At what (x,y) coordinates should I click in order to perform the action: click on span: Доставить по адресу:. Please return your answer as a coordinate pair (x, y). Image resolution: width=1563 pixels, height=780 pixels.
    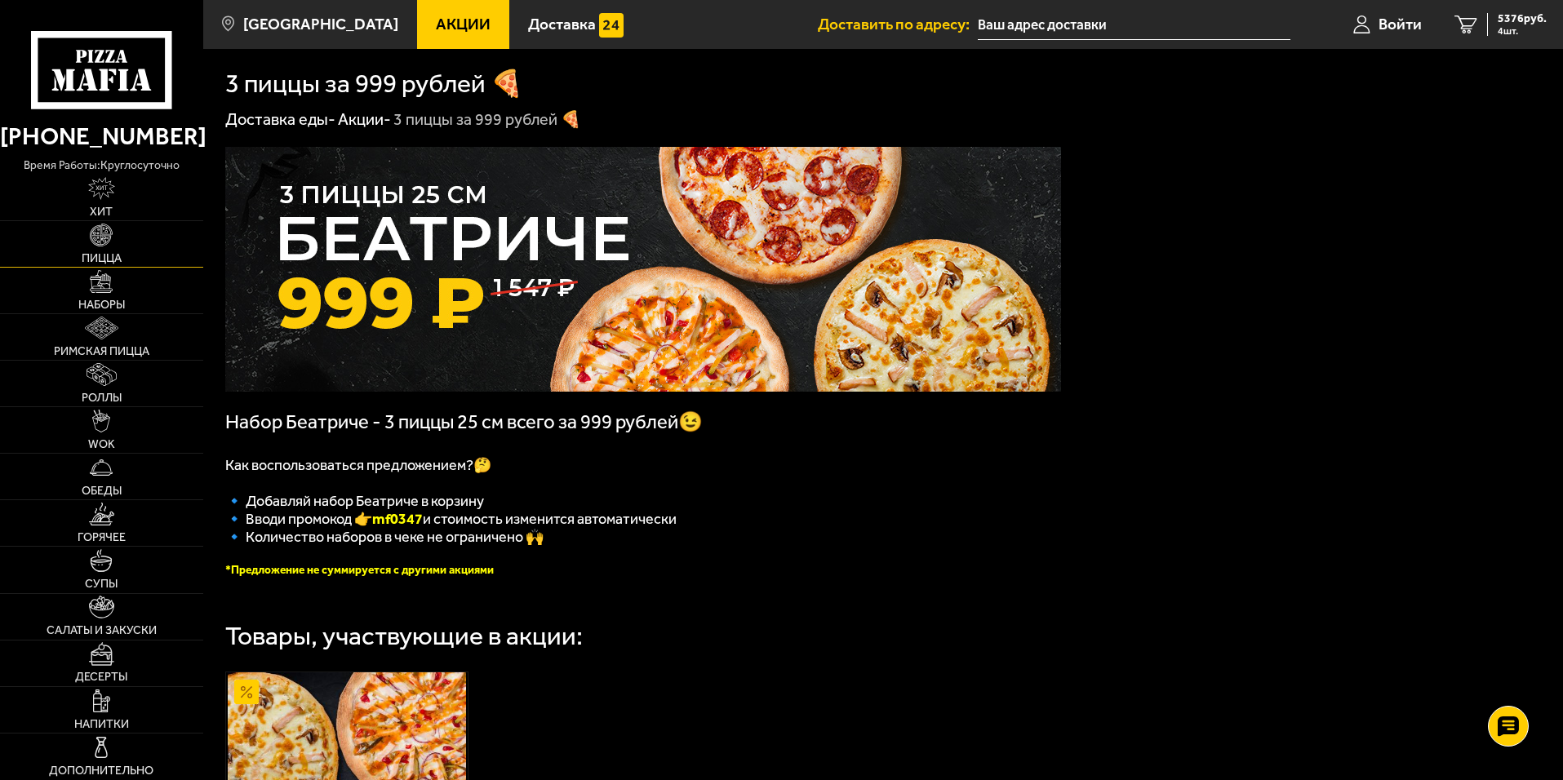
    Looking at the image, I should click on (898, 24).